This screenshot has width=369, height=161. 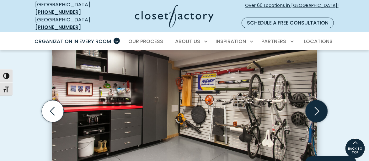 I want to click on span: Locations, so click(x=318, y=41).